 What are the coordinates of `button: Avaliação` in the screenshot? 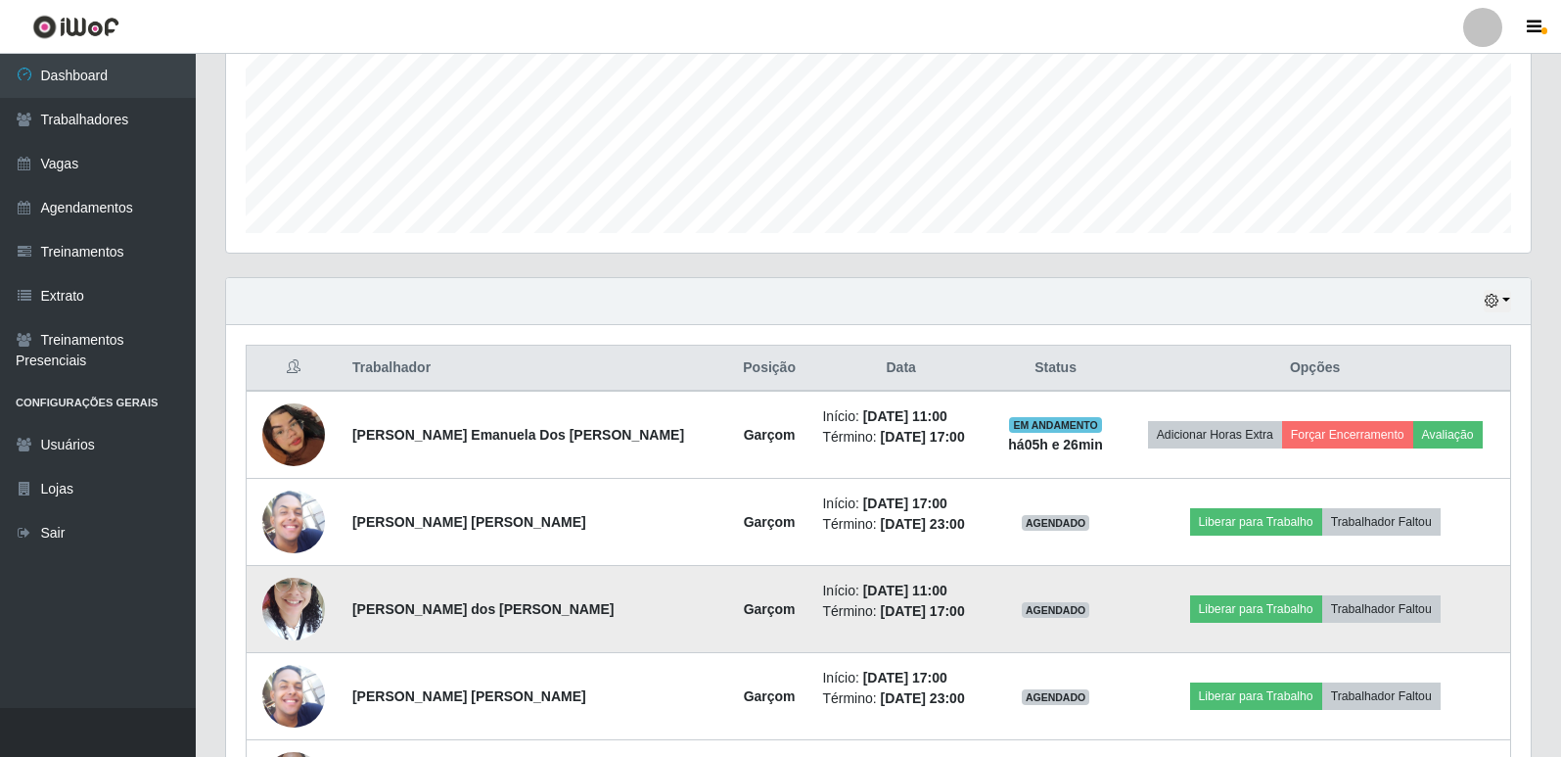 It's located at (1448, 435).